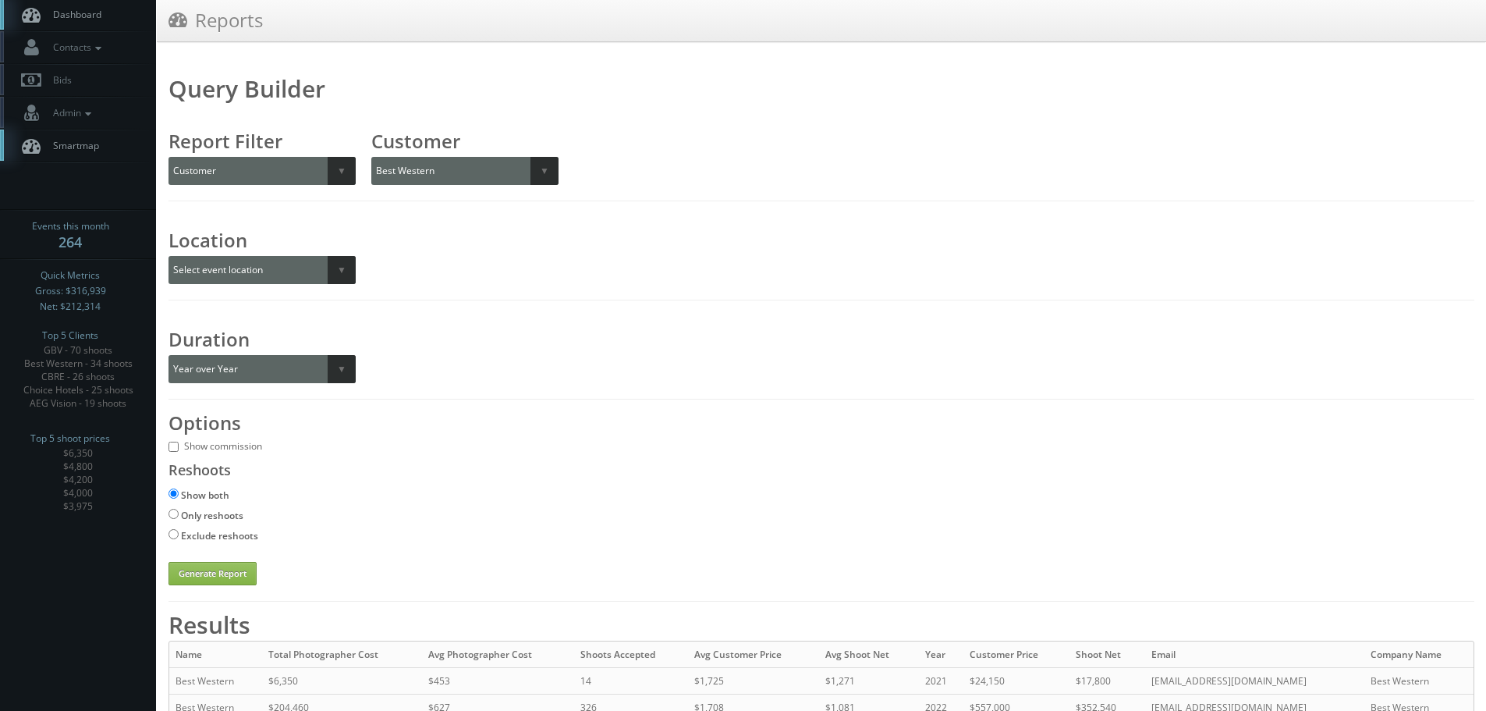  What do you see at coordinates (70, 275) in the screenshot?
I see `span: Quick Metrics` at bounding box center [70, 275].